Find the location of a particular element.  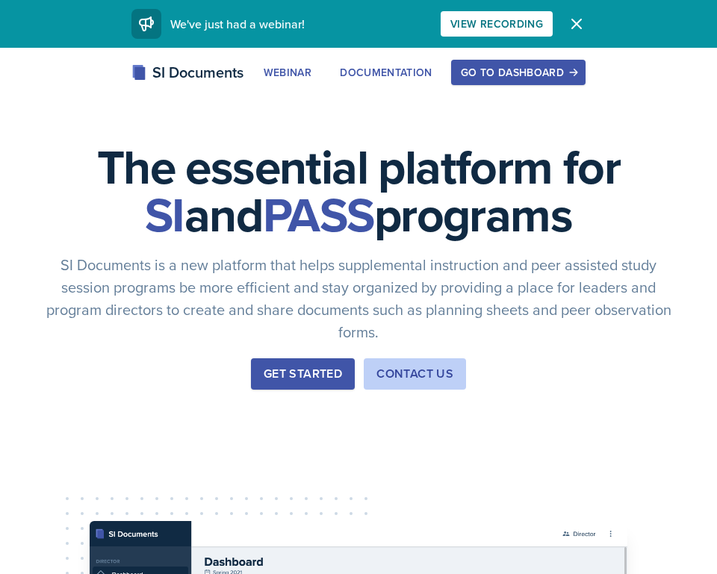

div: Get Started is located at coordinates (302, 374).